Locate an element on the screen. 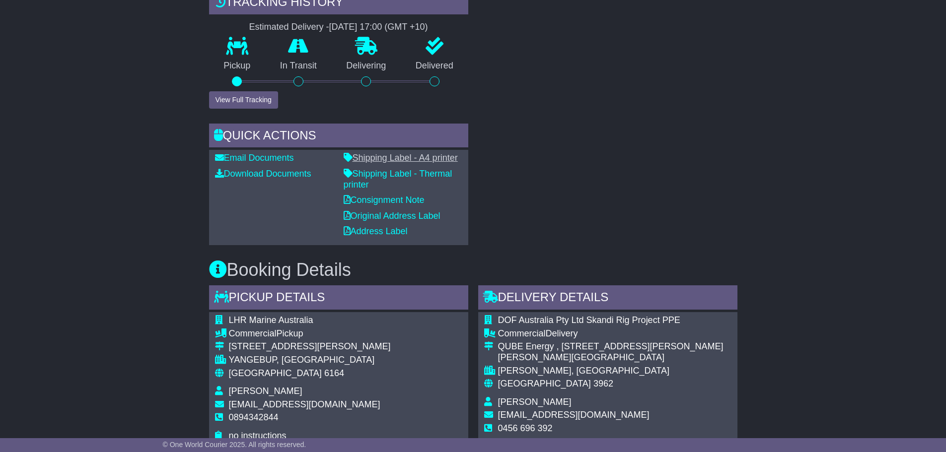 This screenshot has width=946, height=452. p: Pickup is located at coordinates (237, 66).